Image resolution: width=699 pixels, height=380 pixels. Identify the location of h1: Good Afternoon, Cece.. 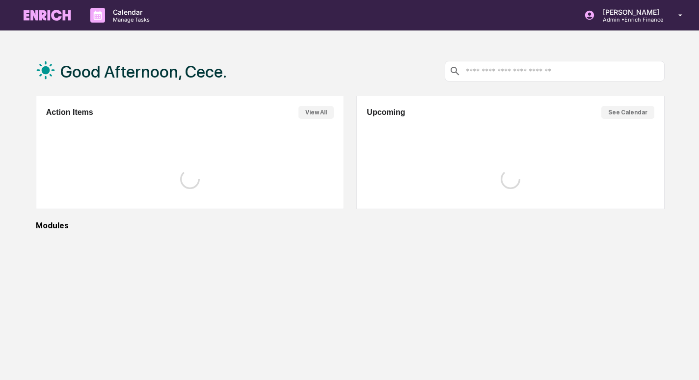
(143, 72).